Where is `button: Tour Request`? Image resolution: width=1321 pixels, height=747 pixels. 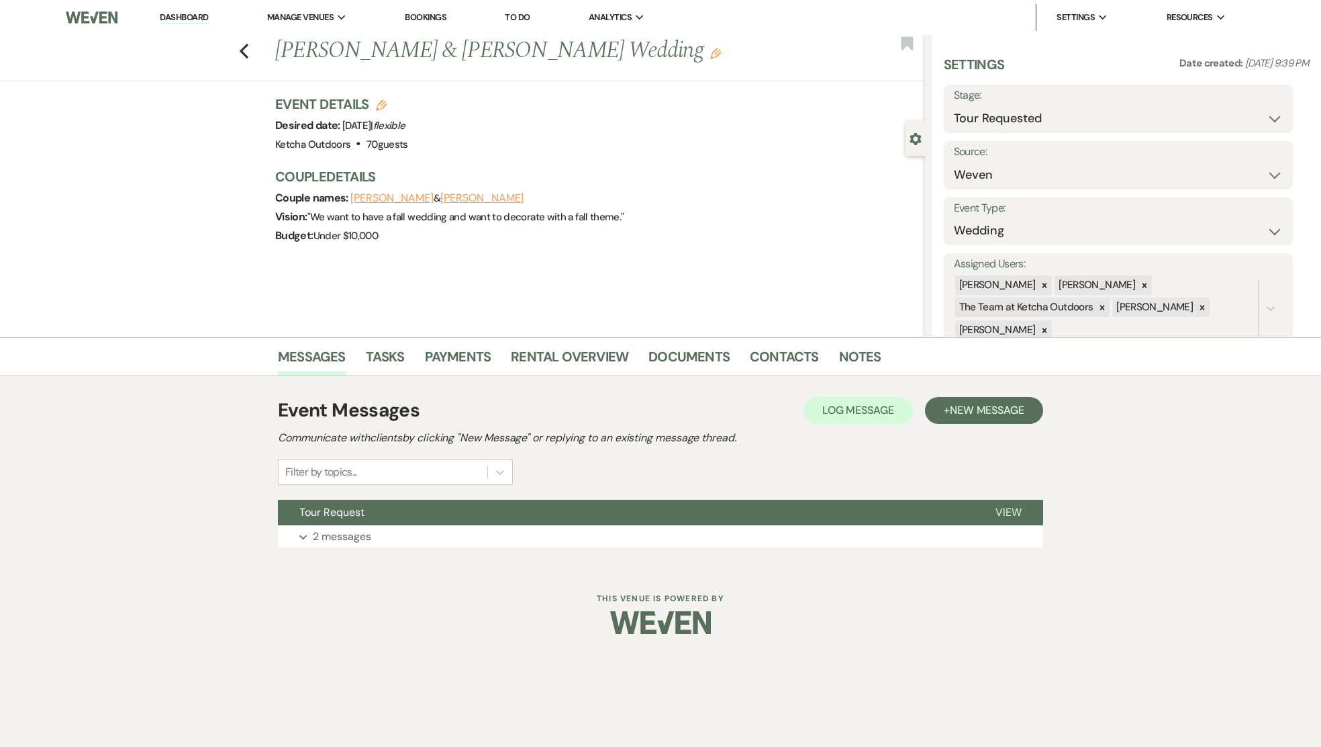 button: Tour Request is located at coordinates (626, 512).